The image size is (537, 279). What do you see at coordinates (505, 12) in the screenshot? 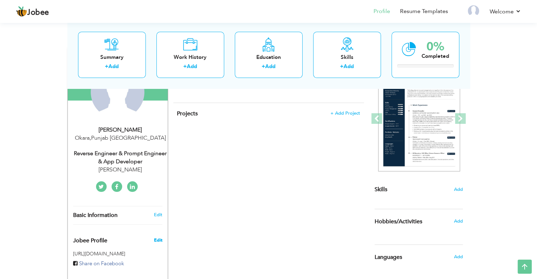
I see `a: Welcome` at bounding box center [505, 12].